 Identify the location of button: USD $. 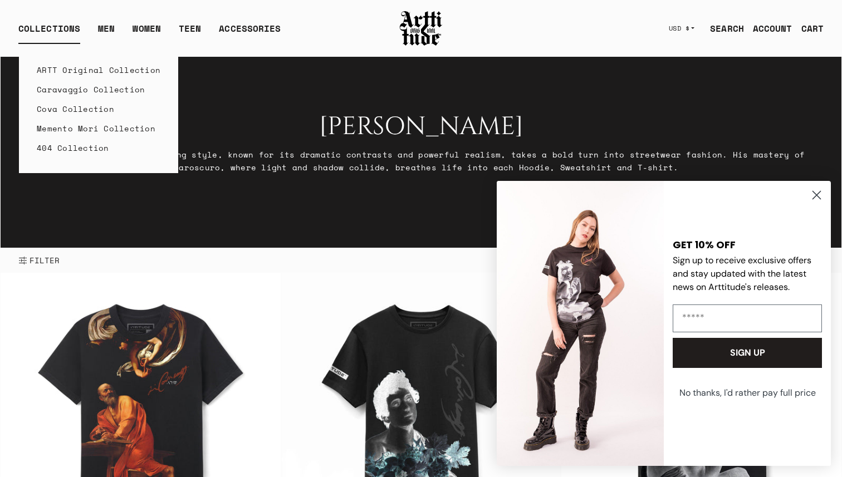
(682, 28).